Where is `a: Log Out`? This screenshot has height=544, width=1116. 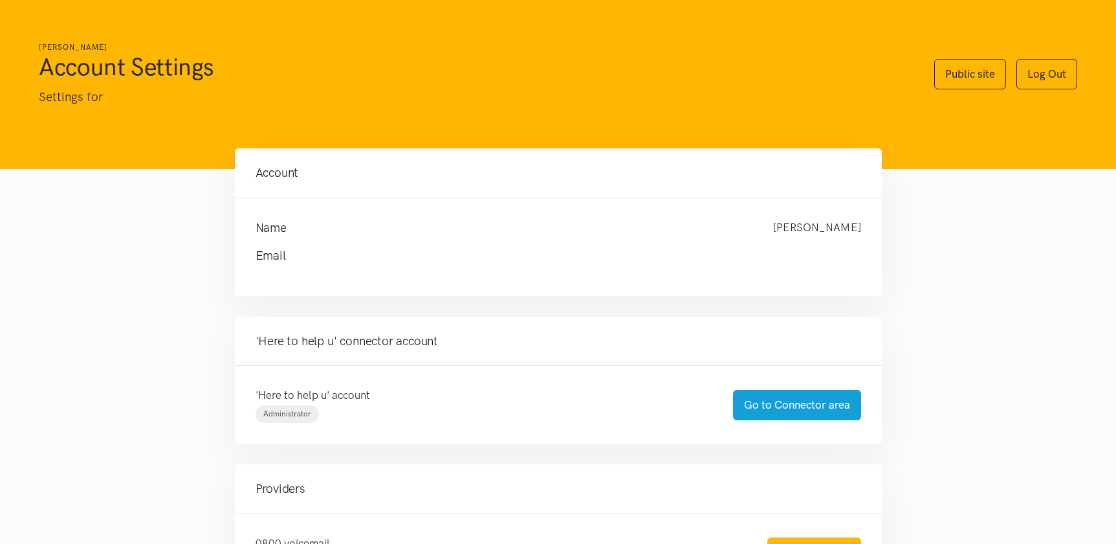
a: Log Out is located at coordinates (1047, 74).